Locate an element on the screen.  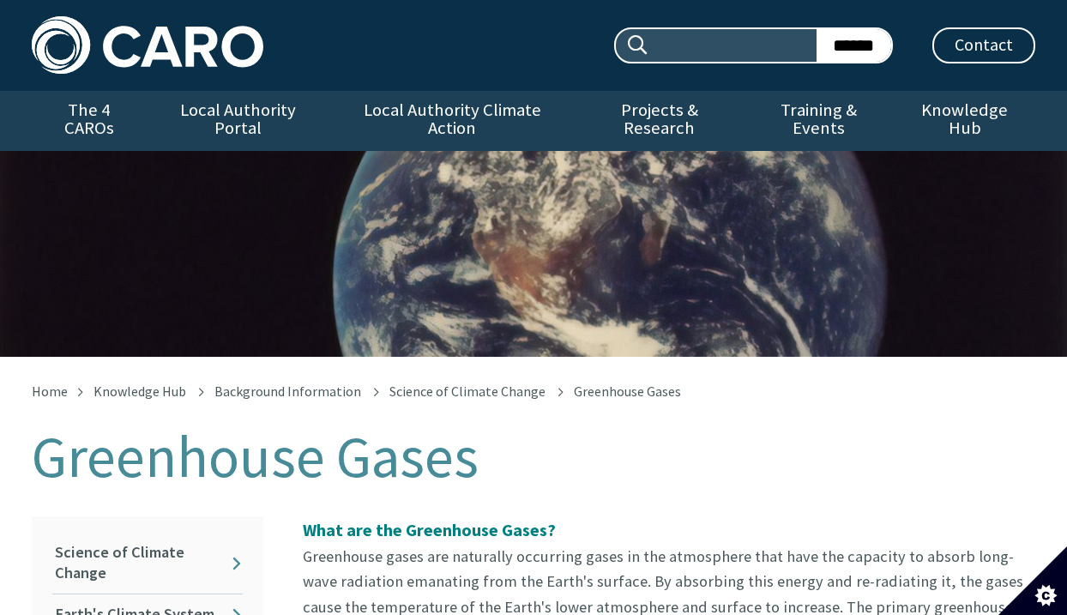
h1: Greenhouse Gases is located at coordinates (534, 457).